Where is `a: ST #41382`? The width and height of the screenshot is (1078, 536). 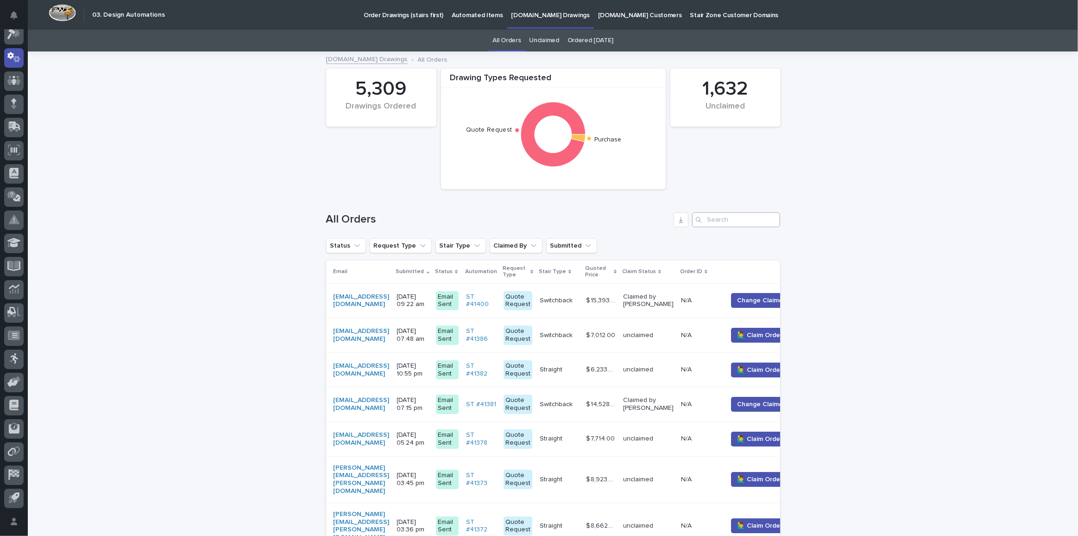 a: ST #41382 is located at coordinates (481, 370).